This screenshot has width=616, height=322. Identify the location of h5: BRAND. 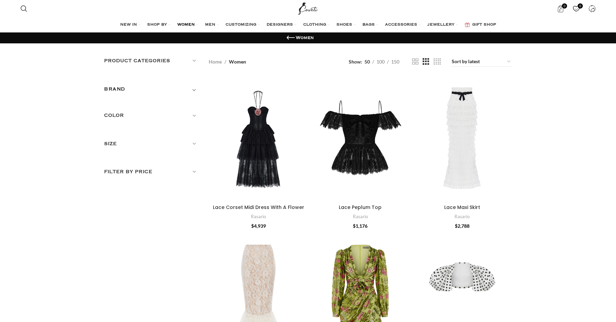
(115, 89).